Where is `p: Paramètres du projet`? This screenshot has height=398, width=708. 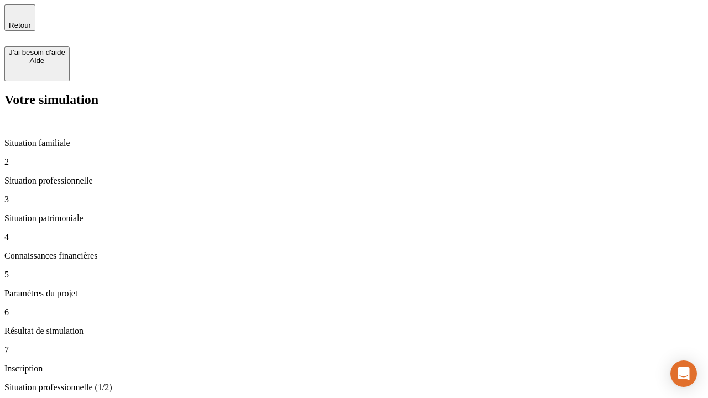
p: Paramètres du projet is located at coordinates (354, 294).